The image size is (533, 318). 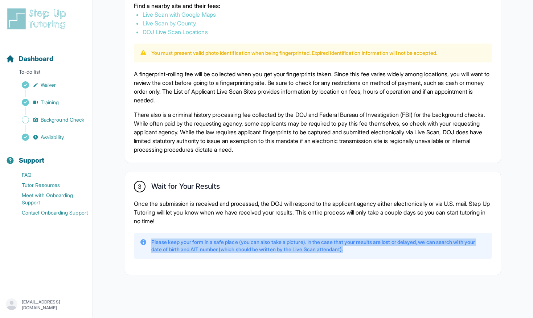 What do you see at coordinates (313, 132) in the screenshot?
I see `p: There also is a criminal history processing fee collected by the DOJ and Federal Bureau of Invest...` at bounding box center [313, 132].